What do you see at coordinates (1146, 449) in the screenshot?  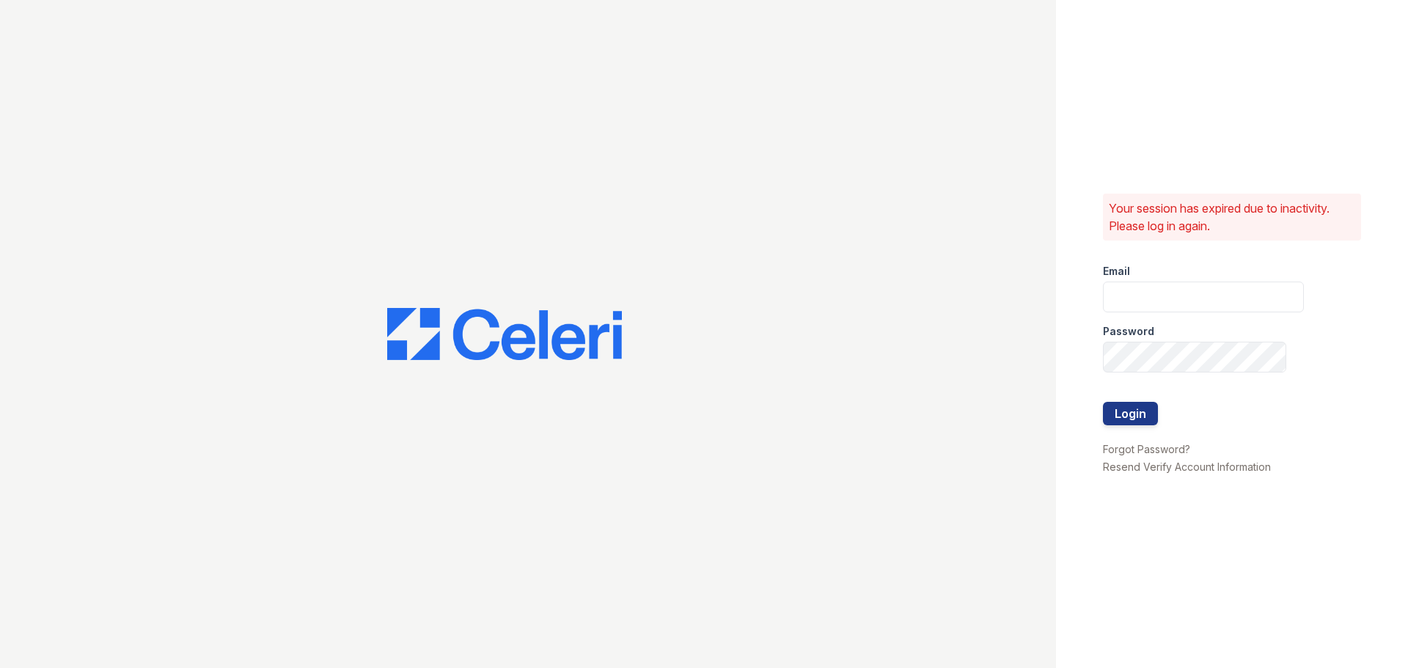 I see `a: Forgot Password?` at bounding box center [1146, 449].